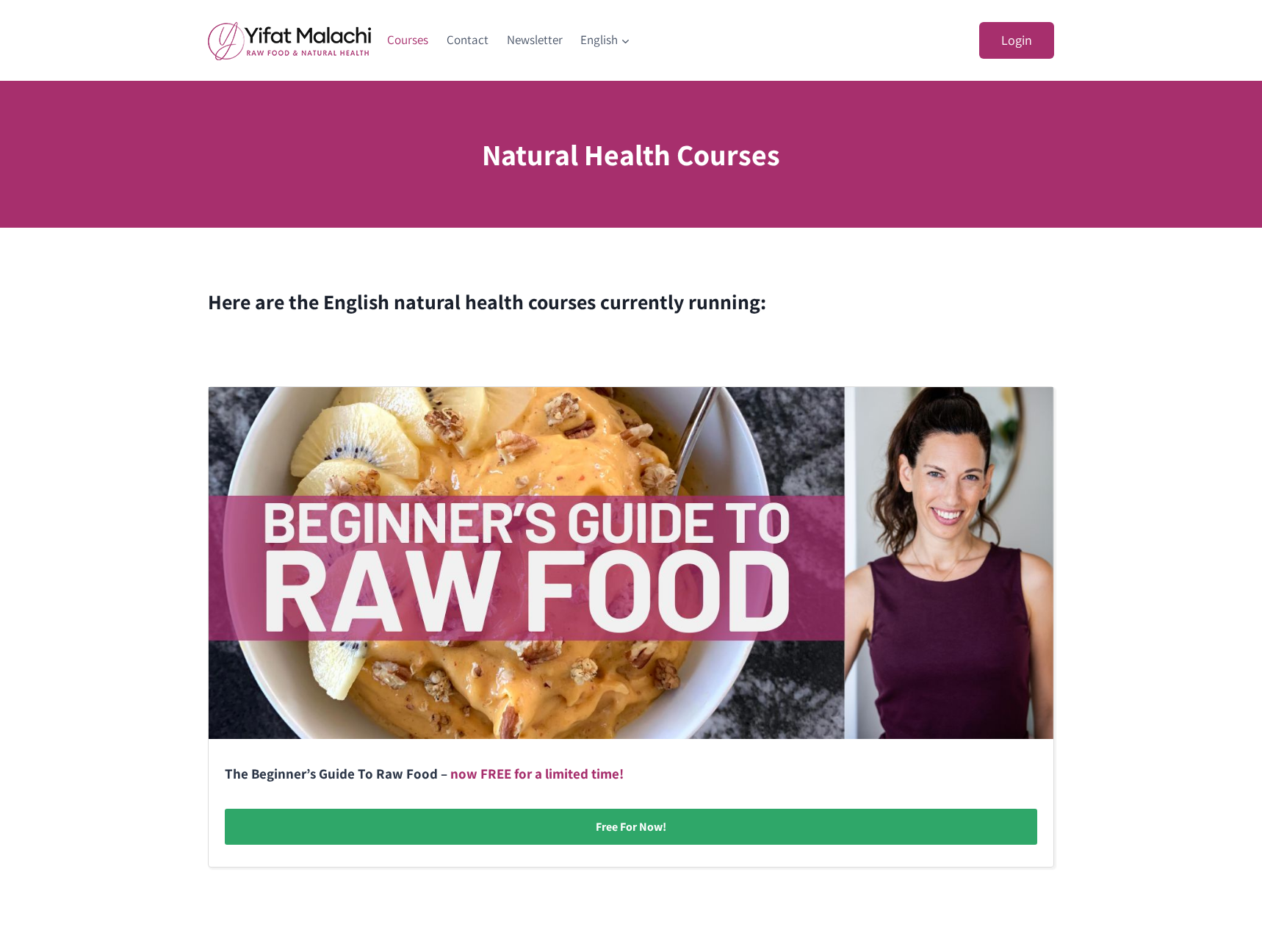 The height and width of the screenshot is (952, 1262). What do you see at coordinates (1017, 41) in the screenshot?
I see `a: Login` at bounding box center [1017, 41].